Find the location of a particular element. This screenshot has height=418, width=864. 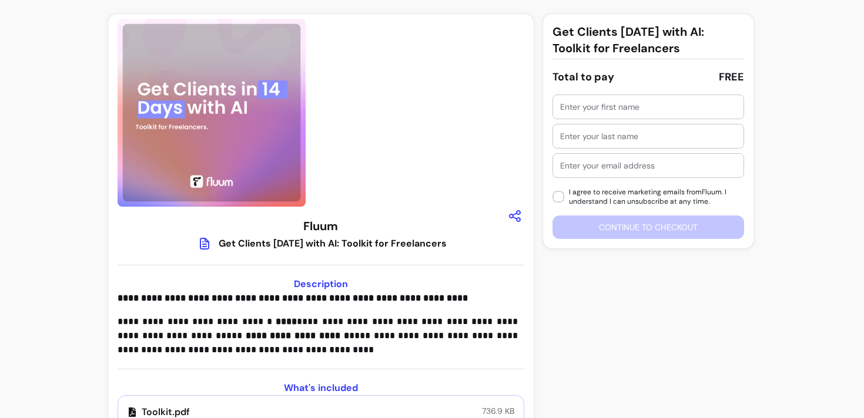

h3: Description is located at coordinates (321, 284).